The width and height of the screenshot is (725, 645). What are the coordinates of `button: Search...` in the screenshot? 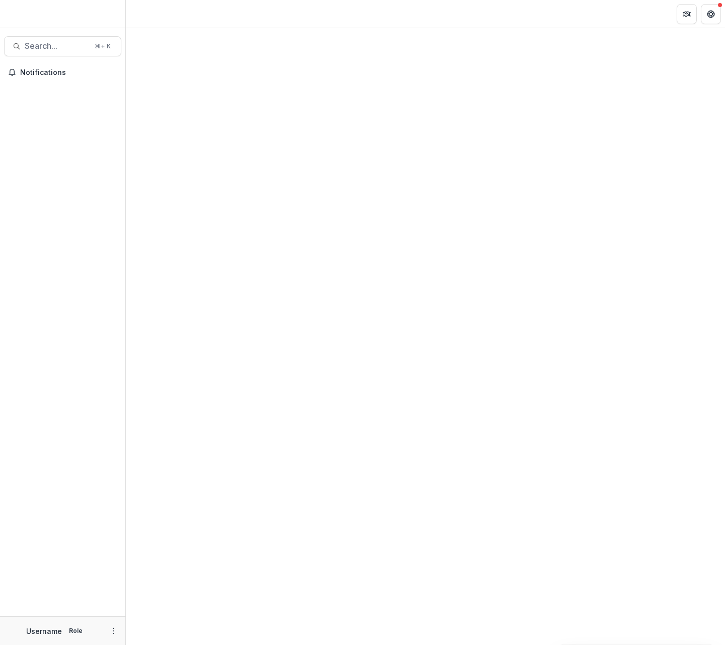 It's located at (62, 46).